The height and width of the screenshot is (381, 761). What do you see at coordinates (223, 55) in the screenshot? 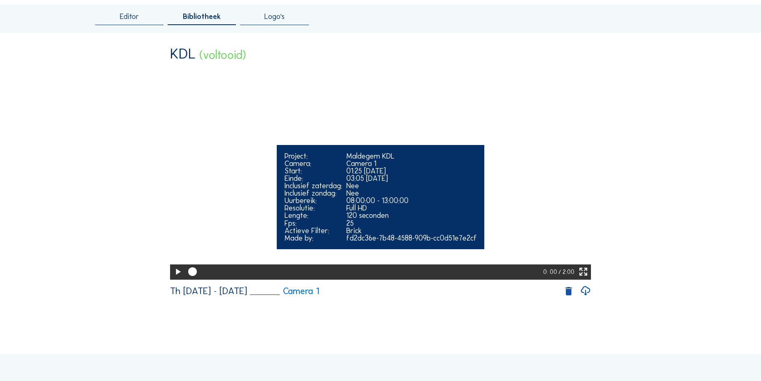
I see `div: (voltooid)` at bounding box center [223, 55].